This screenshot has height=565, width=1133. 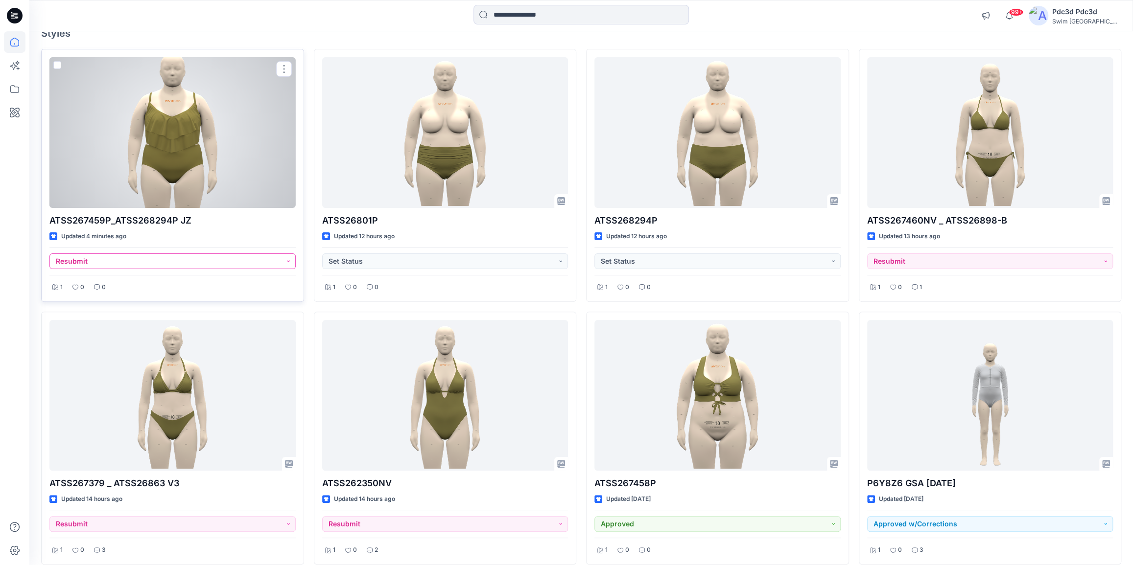 I want to click on a: ATSS267379 _ ATSS26863 V3, so click(x=172, y=395).